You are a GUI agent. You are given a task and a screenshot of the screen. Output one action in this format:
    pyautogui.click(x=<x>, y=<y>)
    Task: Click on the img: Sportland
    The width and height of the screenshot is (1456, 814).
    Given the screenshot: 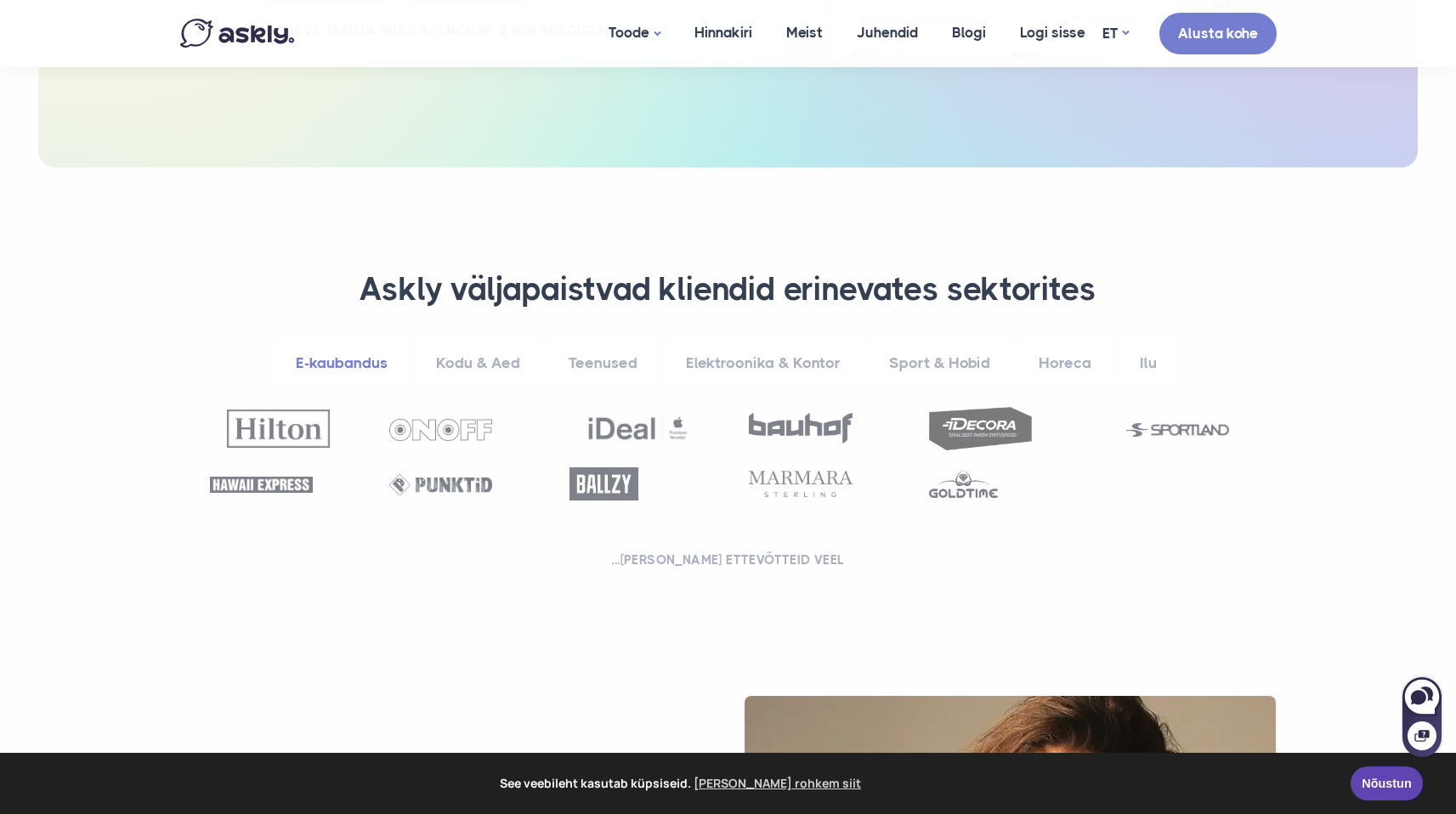 What is the action you would take?
    pyautogui.click(x=1177, y=430)
    